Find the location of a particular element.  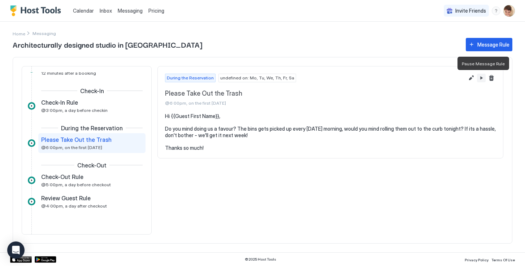

button: Pause Message Rule is located at coordinates (481, 78).